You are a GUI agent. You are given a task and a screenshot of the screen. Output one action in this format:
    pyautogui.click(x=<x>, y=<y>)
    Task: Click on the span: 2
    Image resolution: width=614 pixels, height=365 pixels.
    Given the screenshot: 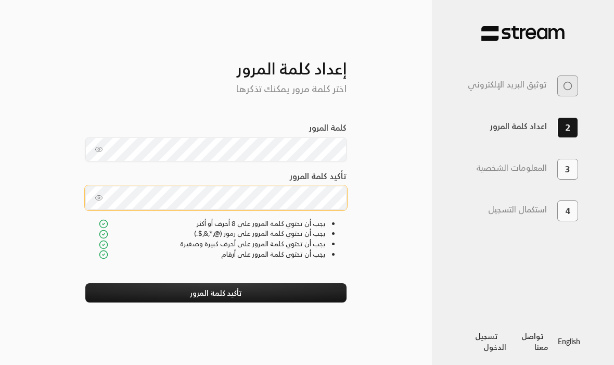 What is the action you would take?
    pyautogui.click(x=567, y=127)
    